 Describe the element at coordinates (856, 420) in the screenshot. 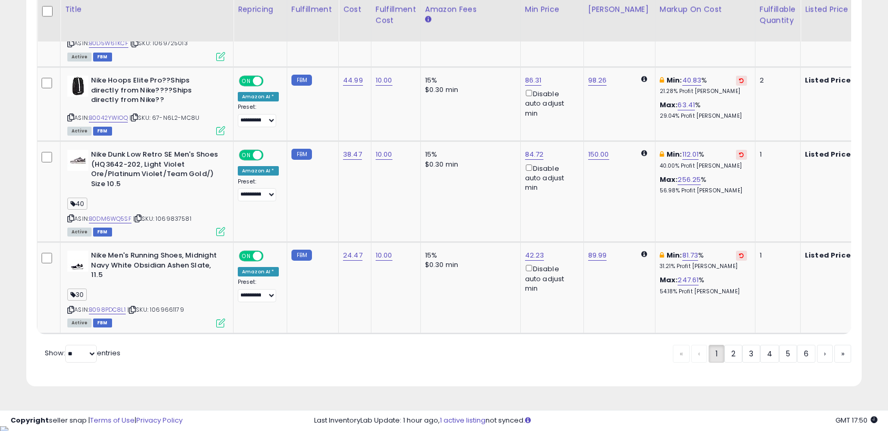

I see `span: 2025-08-10 17:50 GMT` at that location.